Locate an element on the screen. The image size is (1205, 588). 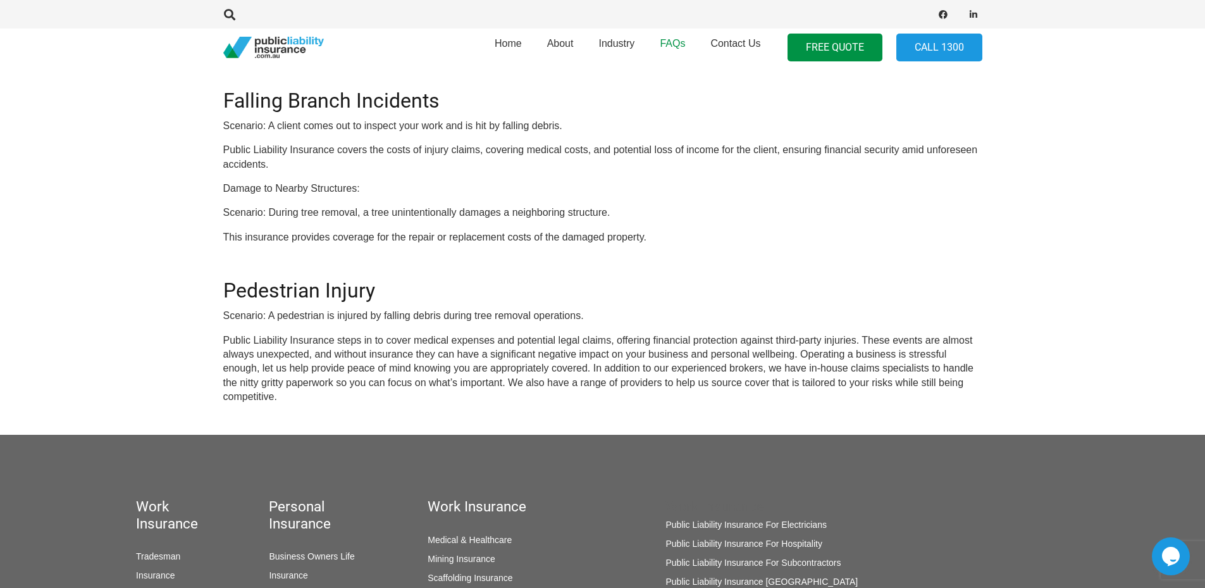
a: Search is located at coordinates (230, 15).